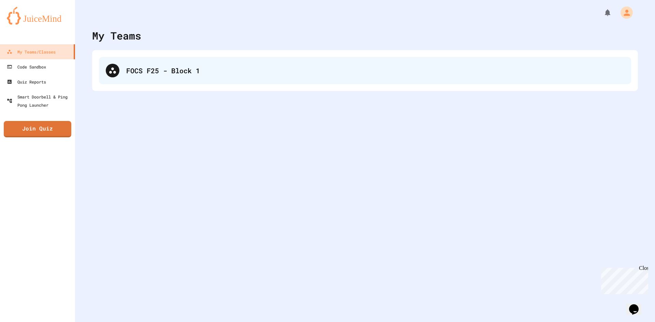 This screenshot has height=322, width=655. Describe the element at coordinates (117, 35) in the screenshot. I see `div: My Teams` at that location.